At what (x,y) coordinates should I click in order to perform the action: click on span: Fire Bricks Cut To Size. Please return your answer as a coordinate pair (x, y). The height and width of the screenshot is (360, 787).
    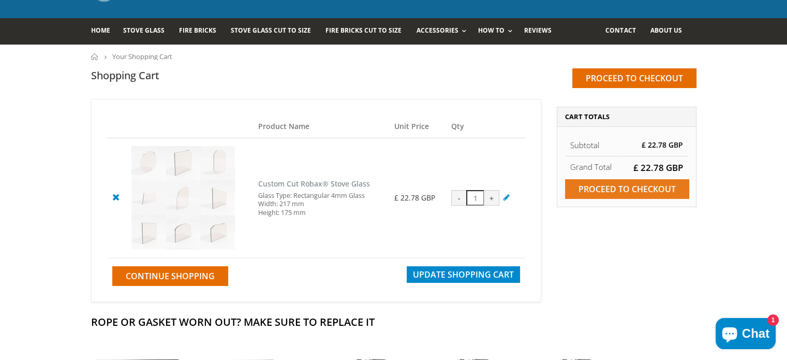
    Looking at the image, I should click on (363, 30).